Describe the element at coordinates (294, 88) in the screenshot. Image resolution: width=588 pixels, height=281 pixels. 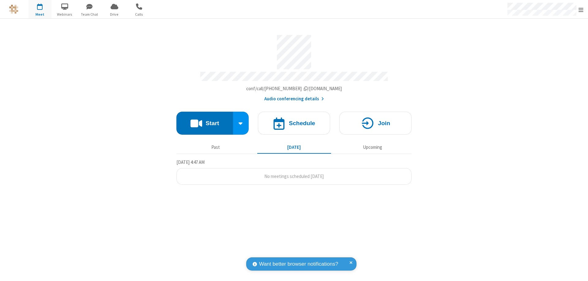
I see `span: Copy my meeting room link` at that location.